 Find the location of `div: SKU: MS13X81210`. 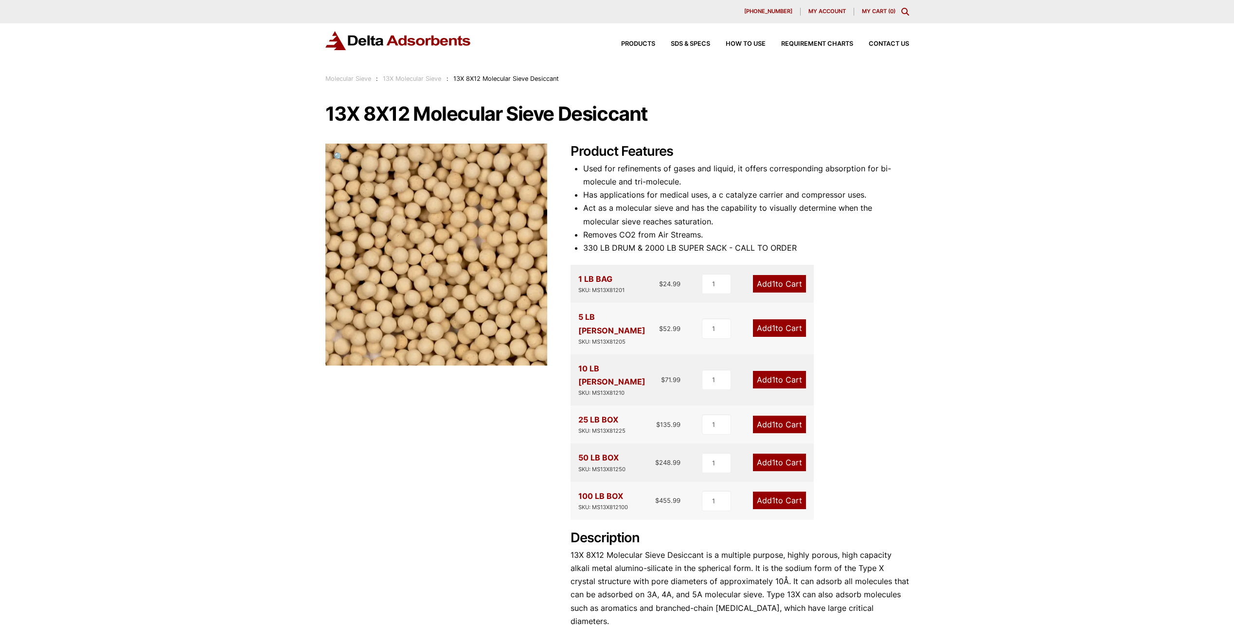

div: SKU: MS13X81210 is located at coordinates (620, 393).